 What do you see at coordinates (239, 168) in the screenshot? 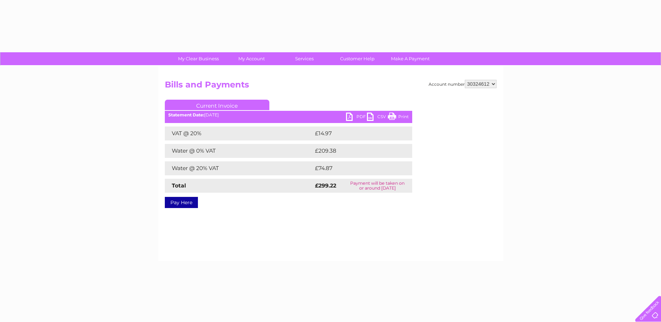
I see `td: Water @ 20% VAT` at bounding box center [239, 168].